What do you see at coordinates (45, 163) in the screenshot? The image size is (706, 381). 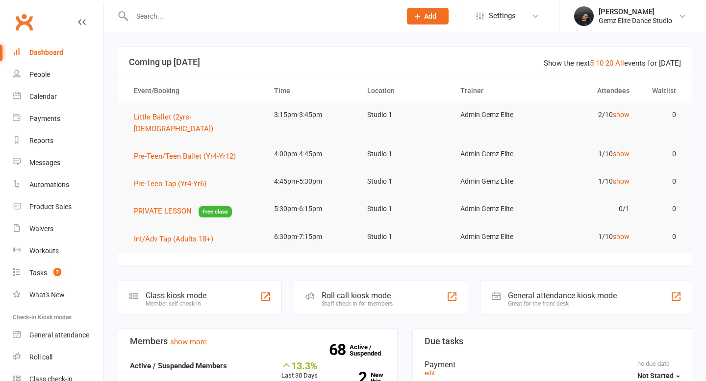 I see `div: Messages` at bounding box center [45, 163].